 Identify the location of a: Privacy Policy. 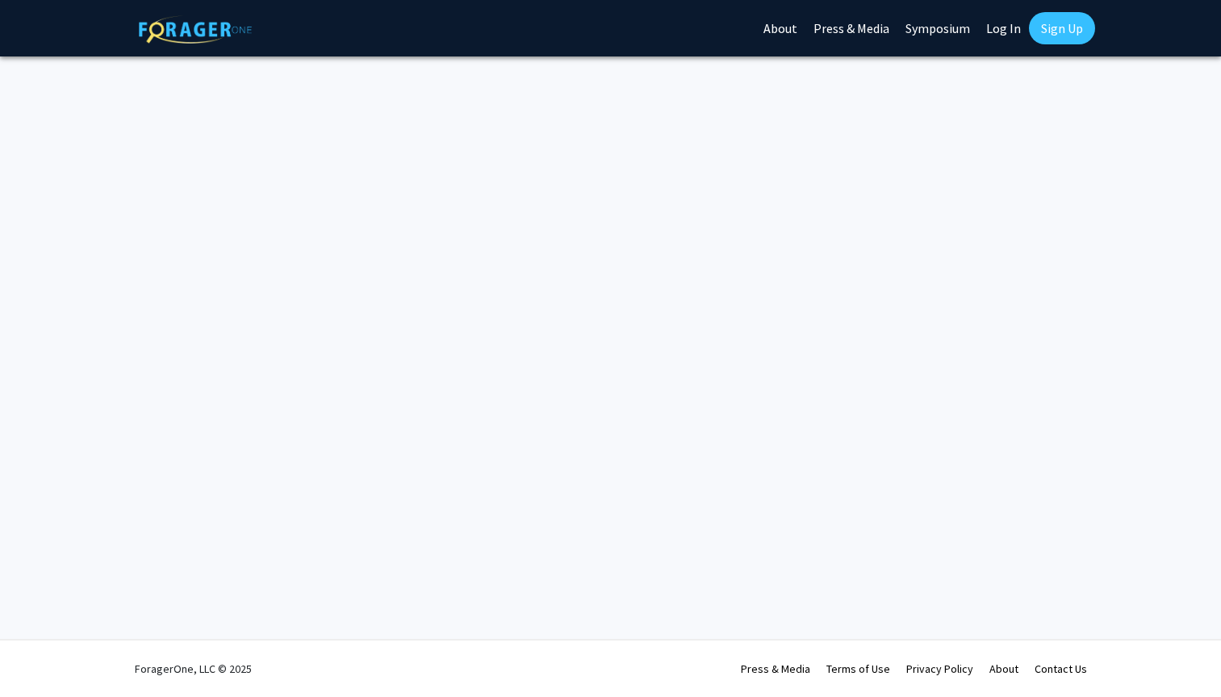
(939, 669).